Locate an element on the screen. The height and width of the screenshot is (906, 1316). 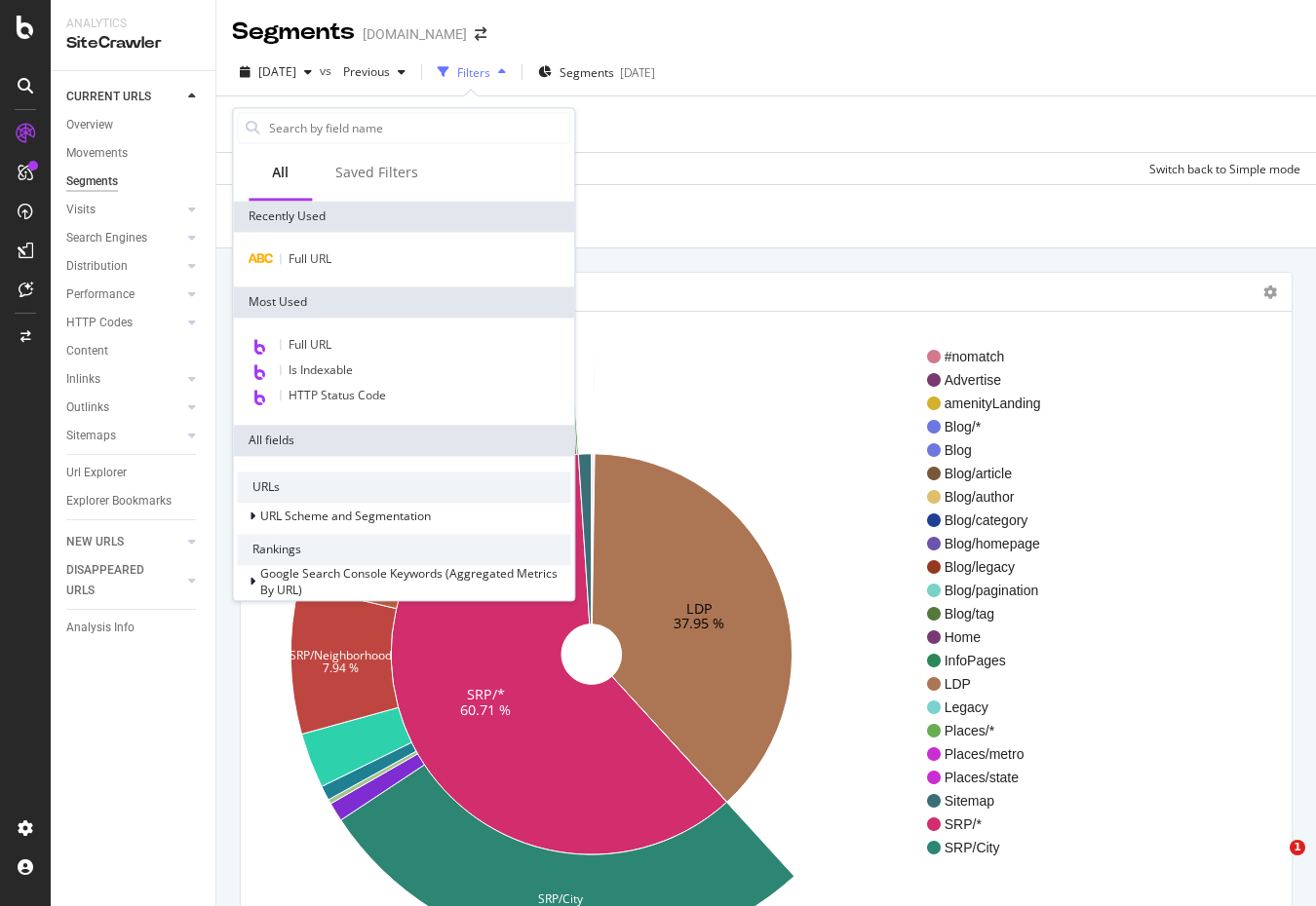
a: HTTP Codes is located at coordinates (123, 323).